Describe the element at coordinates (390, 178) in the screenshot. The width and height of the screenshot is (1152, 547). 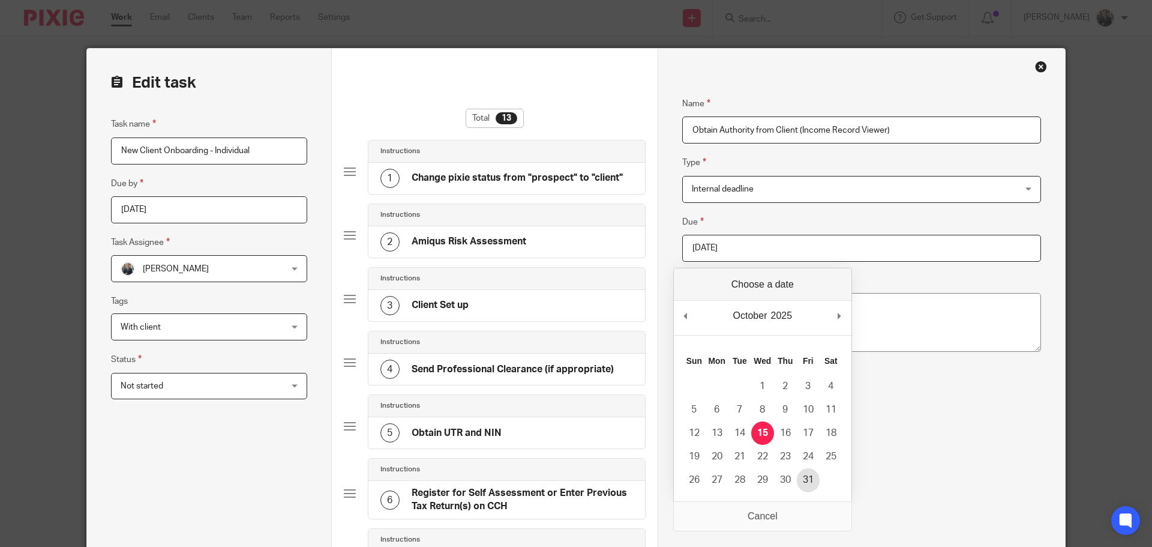
I see `div: 1` at that location.